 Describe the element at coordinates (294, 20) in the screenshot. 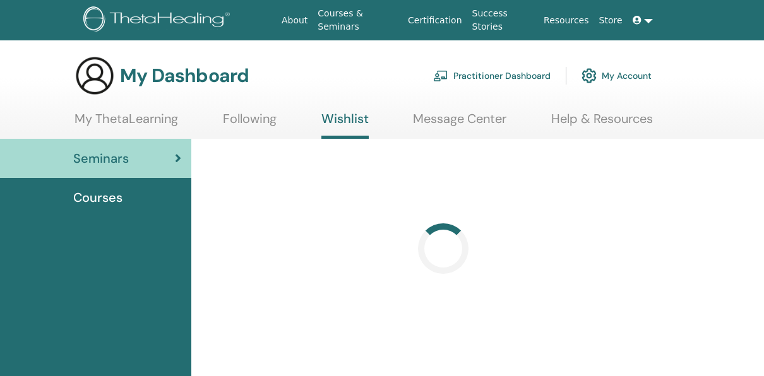

I see `a: About` at that location.